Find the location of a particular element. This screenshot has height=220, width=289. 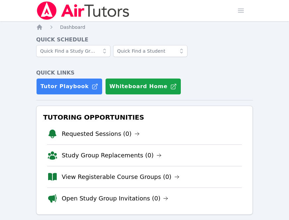

h4: Quick Schedule is located at coordinates (144, 40).